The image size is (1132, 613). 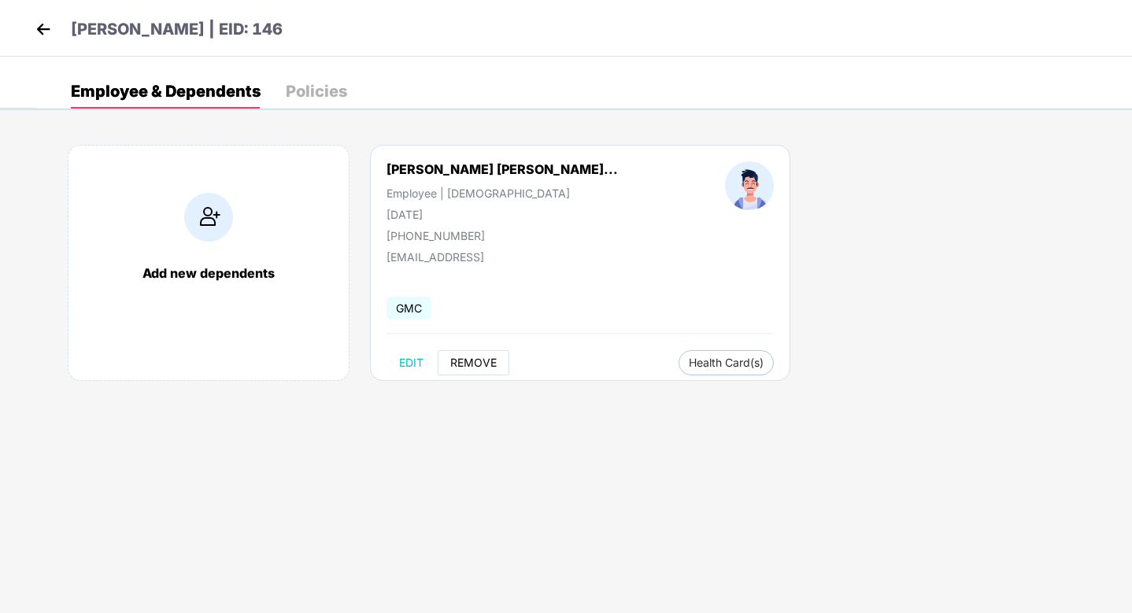 I want to click on span: REMOVE, so click(x=473, y=363).